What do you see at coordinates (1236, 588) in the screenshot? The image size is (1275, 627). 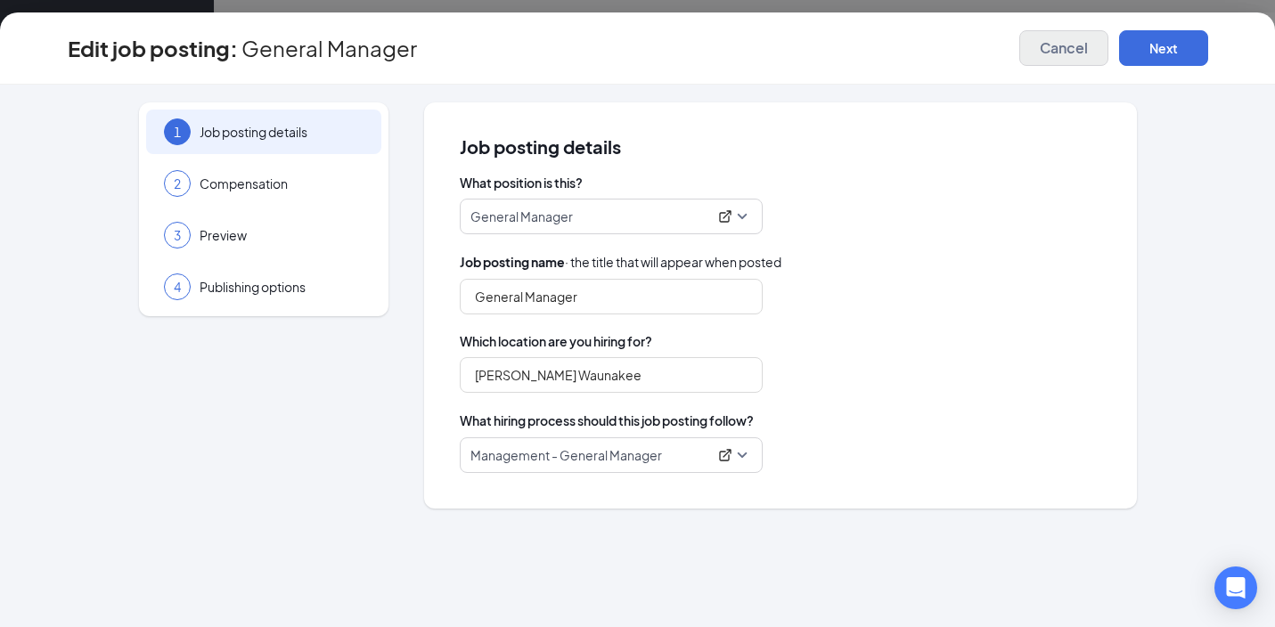 I see `div: Open Intercom Messenger` at bounding box center [1236, 588].